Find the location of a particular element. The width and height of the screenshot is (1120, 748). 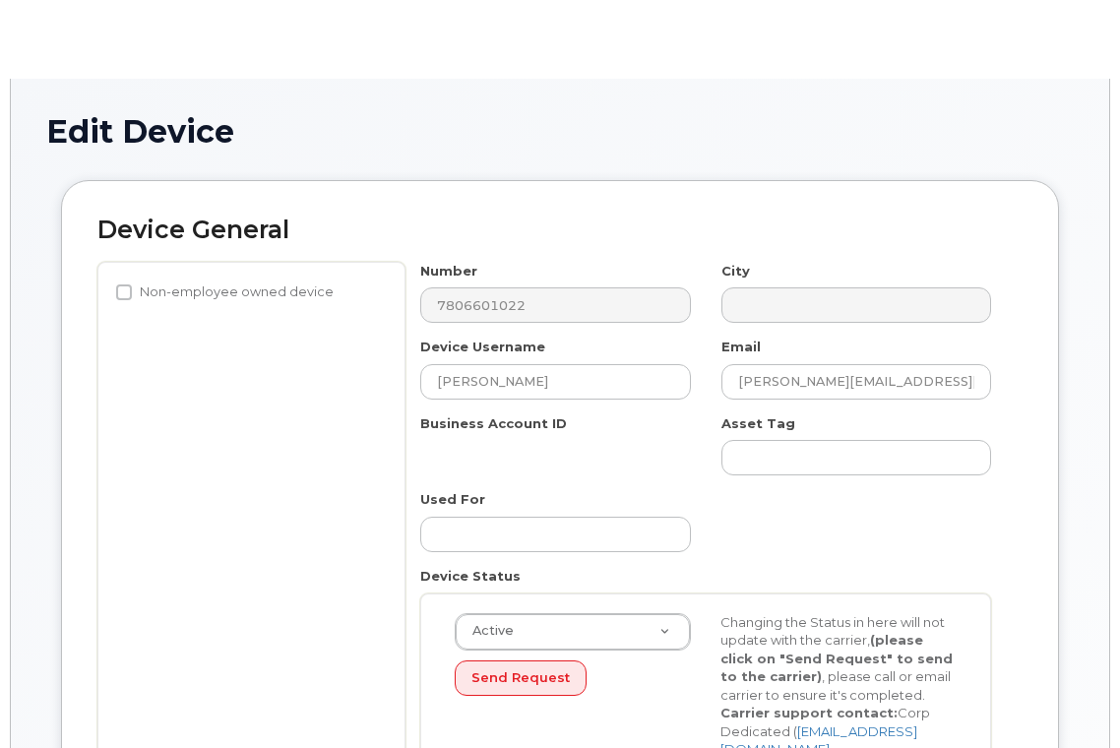

button: Send Request is located at coordinates (520, 678).